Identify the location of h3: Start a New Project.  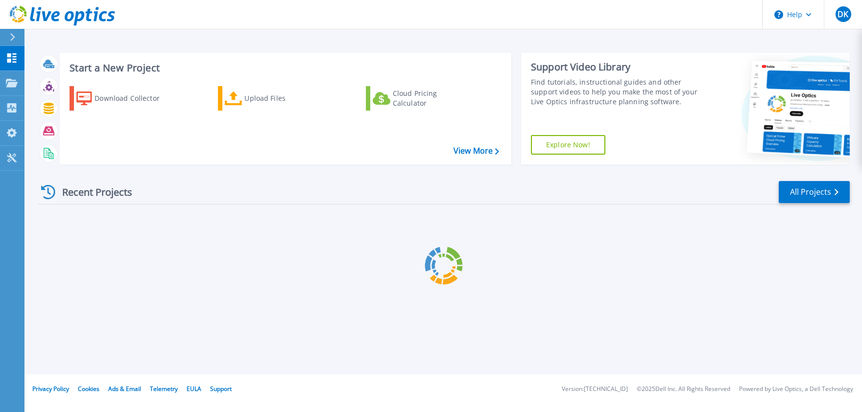
(284, 68).